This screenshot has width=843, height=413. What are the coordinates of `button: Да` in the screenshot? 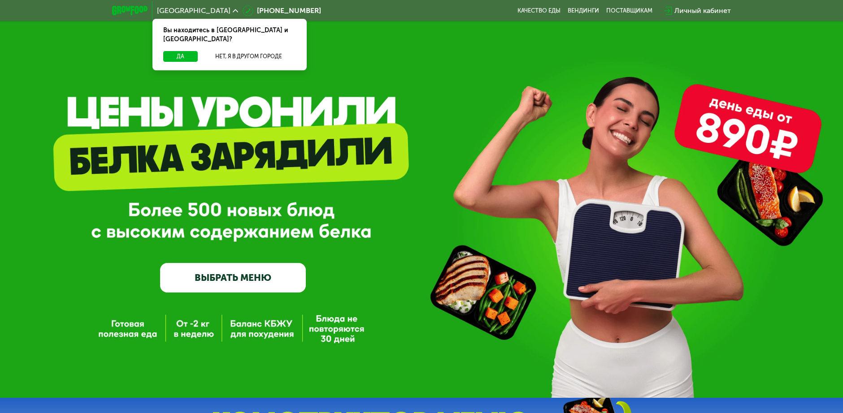 It's located at (180, 56).